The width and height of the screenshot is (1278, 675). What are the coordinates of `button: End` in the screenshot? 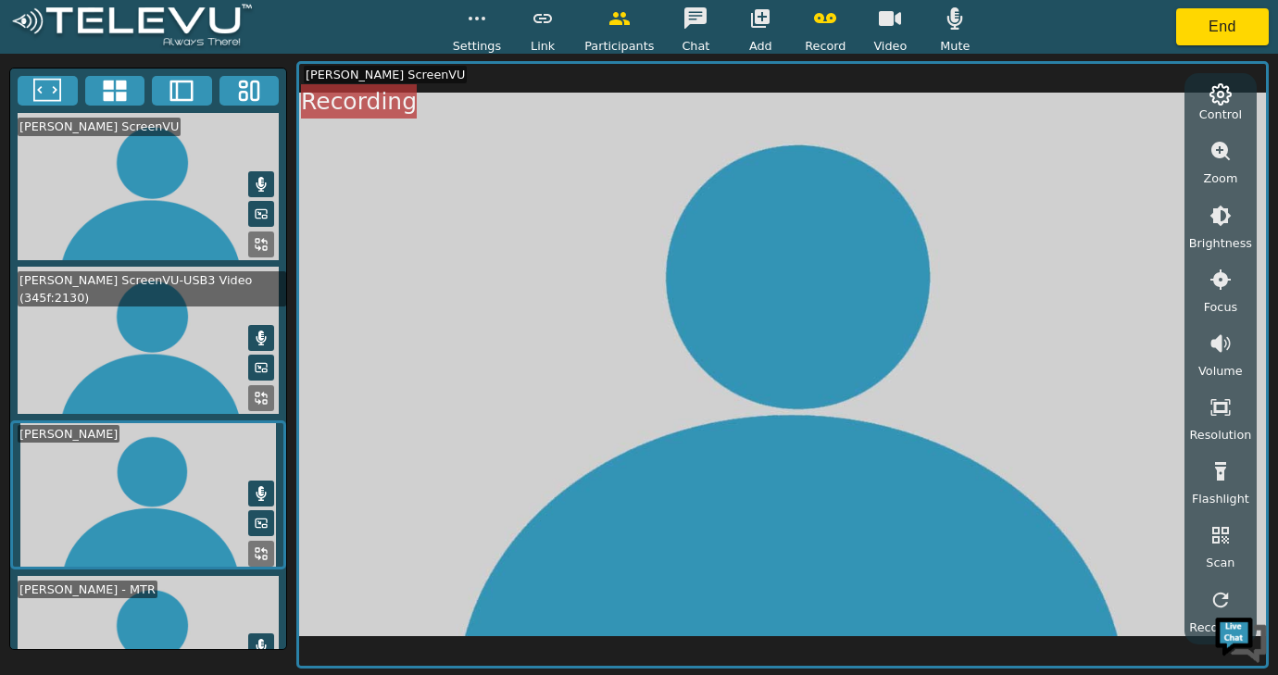 It's located at (1223, 27).